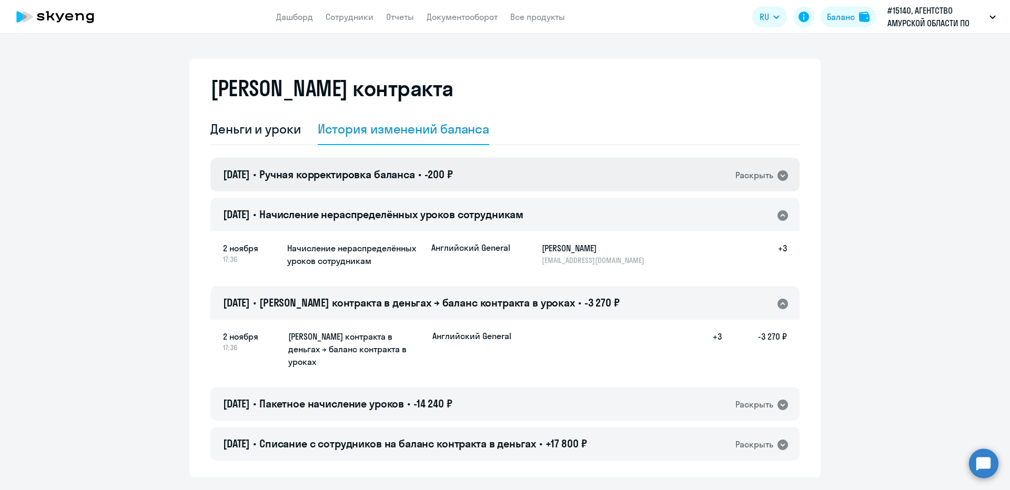  I want to click on button: Балансbalance, so click(848, 17).